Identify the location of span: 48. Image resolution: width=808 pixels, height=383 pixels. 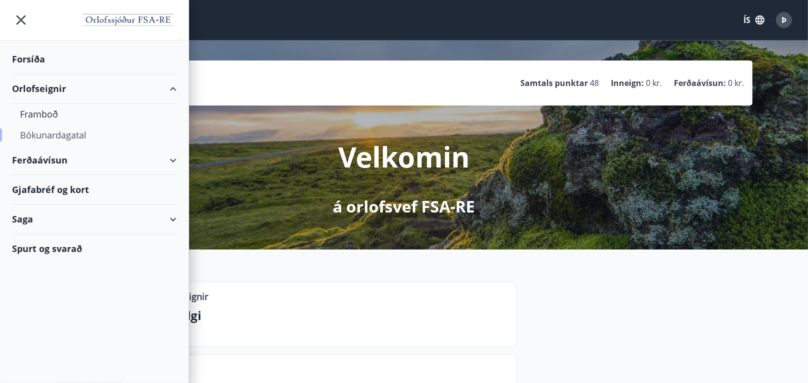
(595, 83).